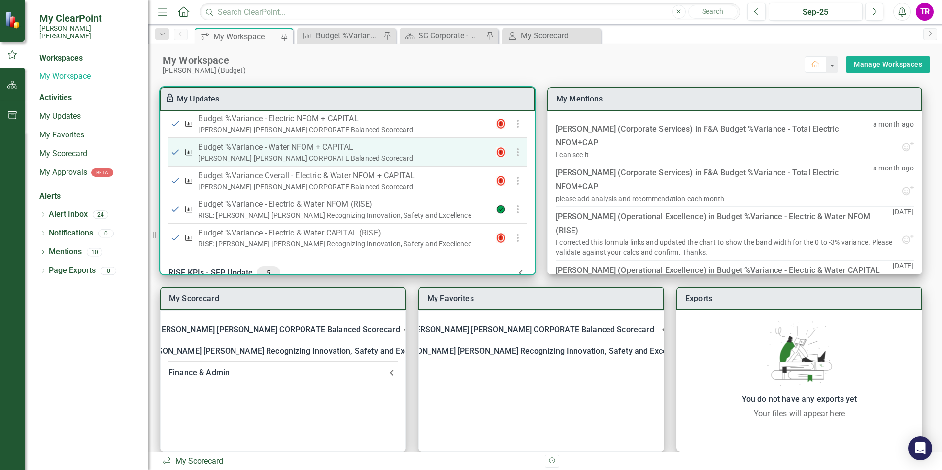  Describe the element at coordinates (65, 252) in the screenshot. I see `a: Mentions` at that location.